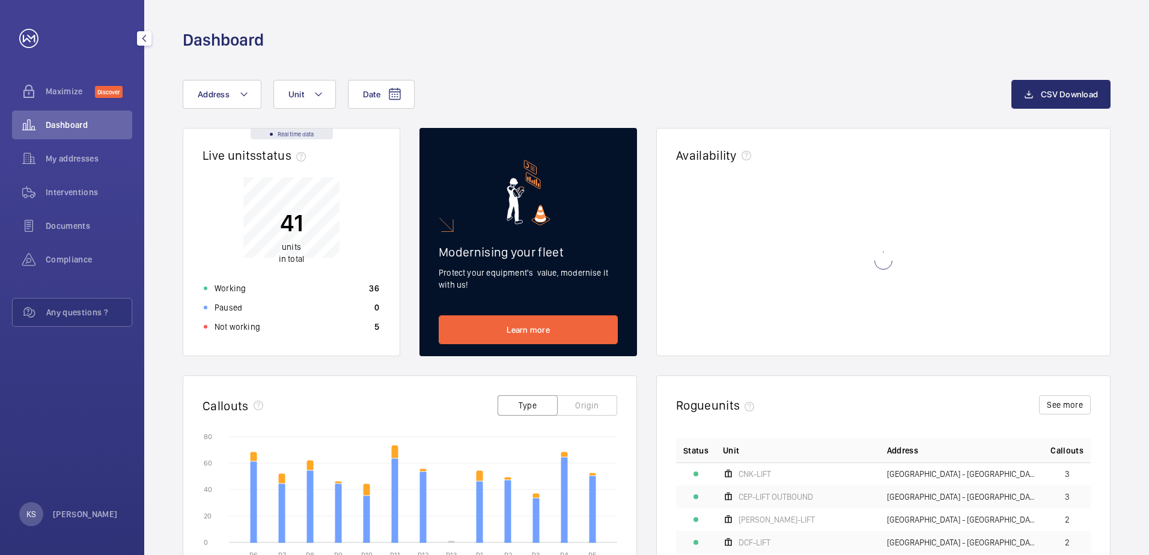 This screenshot has width=1149, height=555. Describe the element at coordinates (755, 474) in the screenshot. I see `span: CNK-LIFT` at that location.